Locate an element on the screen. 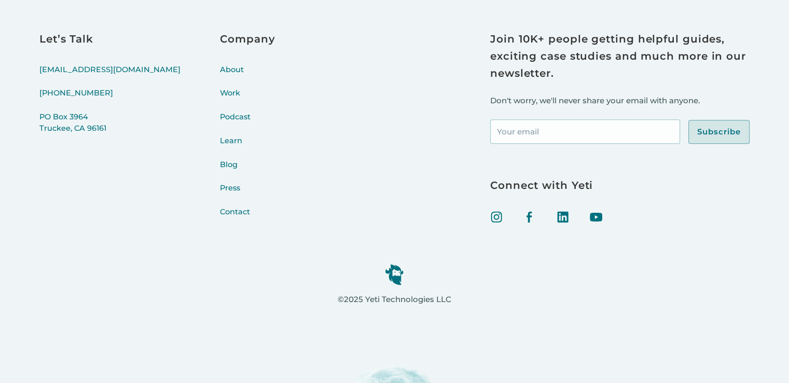 The image size is (789, 383). a: Learn is located at coordinates (247, 147).